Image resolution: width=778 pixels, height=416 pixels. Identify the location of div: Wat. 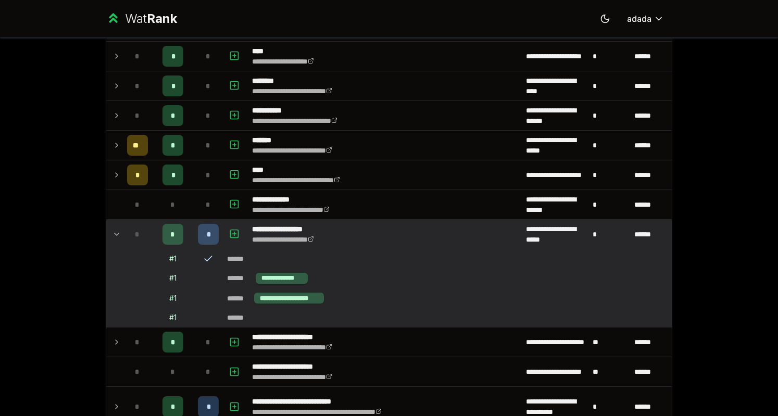
(151, 19).